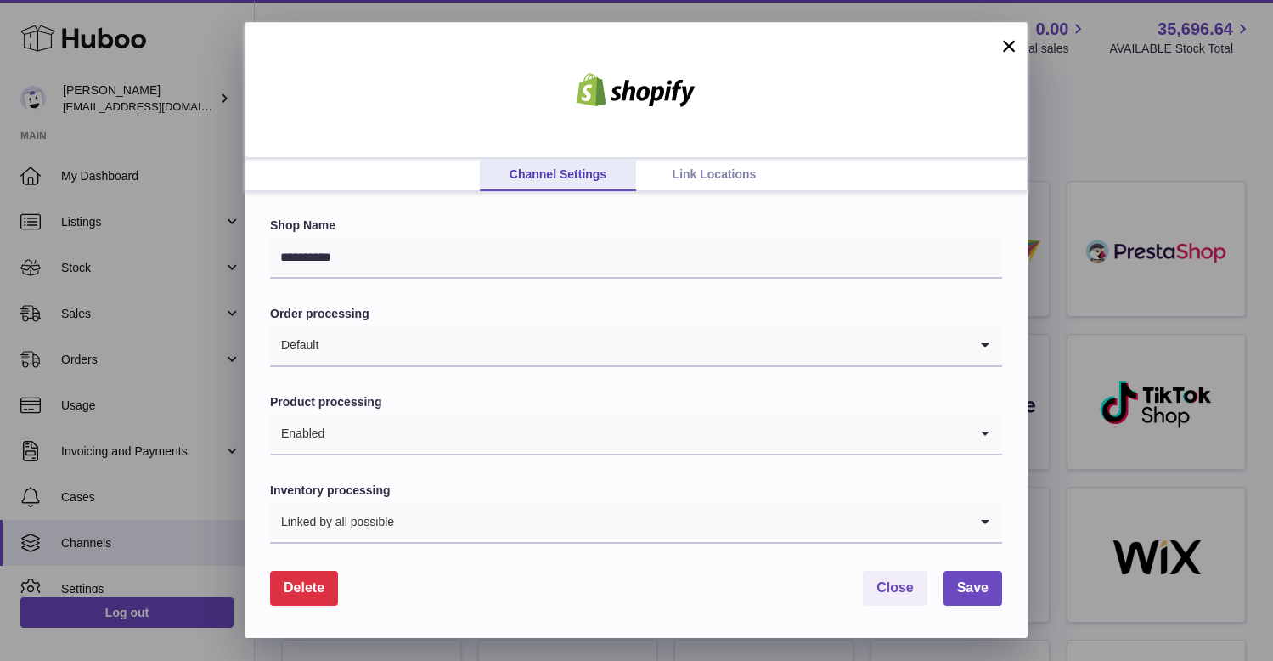 The width and height of the screenshot is (1273, 661). What do you see at coordinates (636, 490) in the screenshot?
I see `label: Inventory processing` at bounding box center [636, 490].